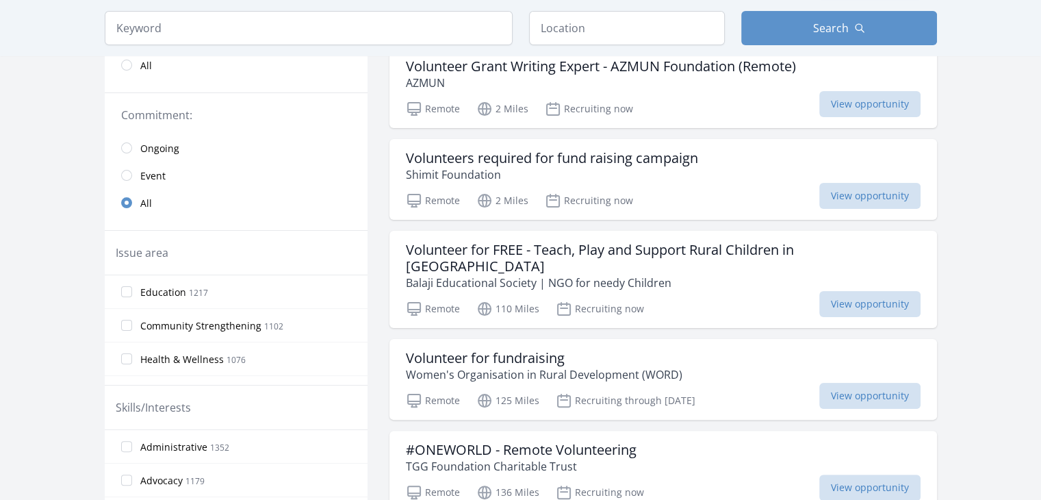 The height and width of the screenshot is (500, 1041). What do you see at coordinates (274, 326) in the screenshot?
I see `span: 1102` at bounding box center [274, 326].